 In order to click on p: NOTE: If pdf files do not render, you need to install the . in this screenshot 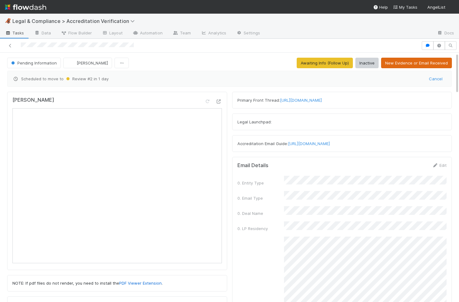, I will do `click(117, 284)`.